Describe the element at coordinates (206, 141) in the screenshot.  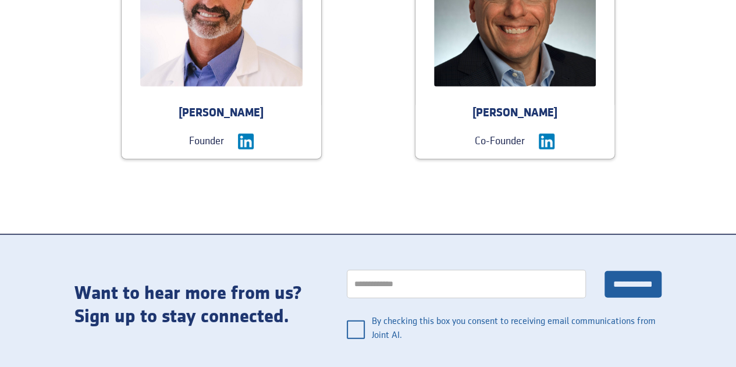
I see `div: Founder` at that location.